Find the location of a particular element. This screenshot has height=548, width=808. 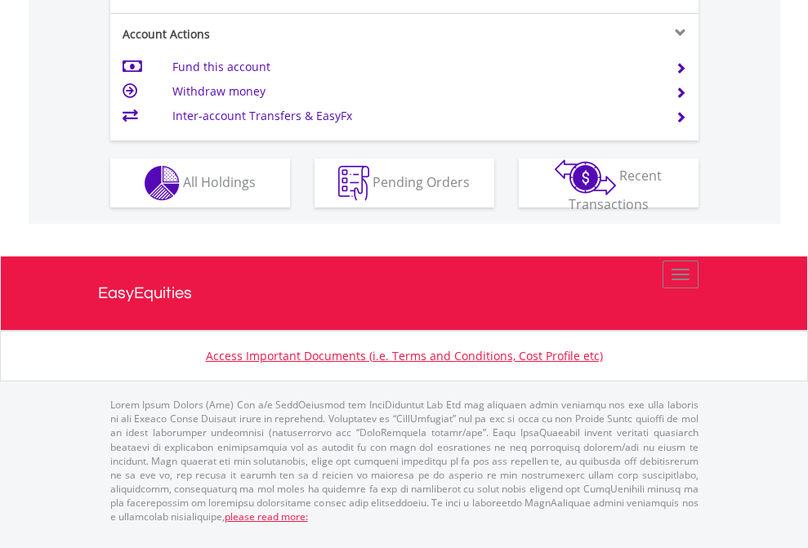

span: Pending Orders is located at coordinates (421, 181).